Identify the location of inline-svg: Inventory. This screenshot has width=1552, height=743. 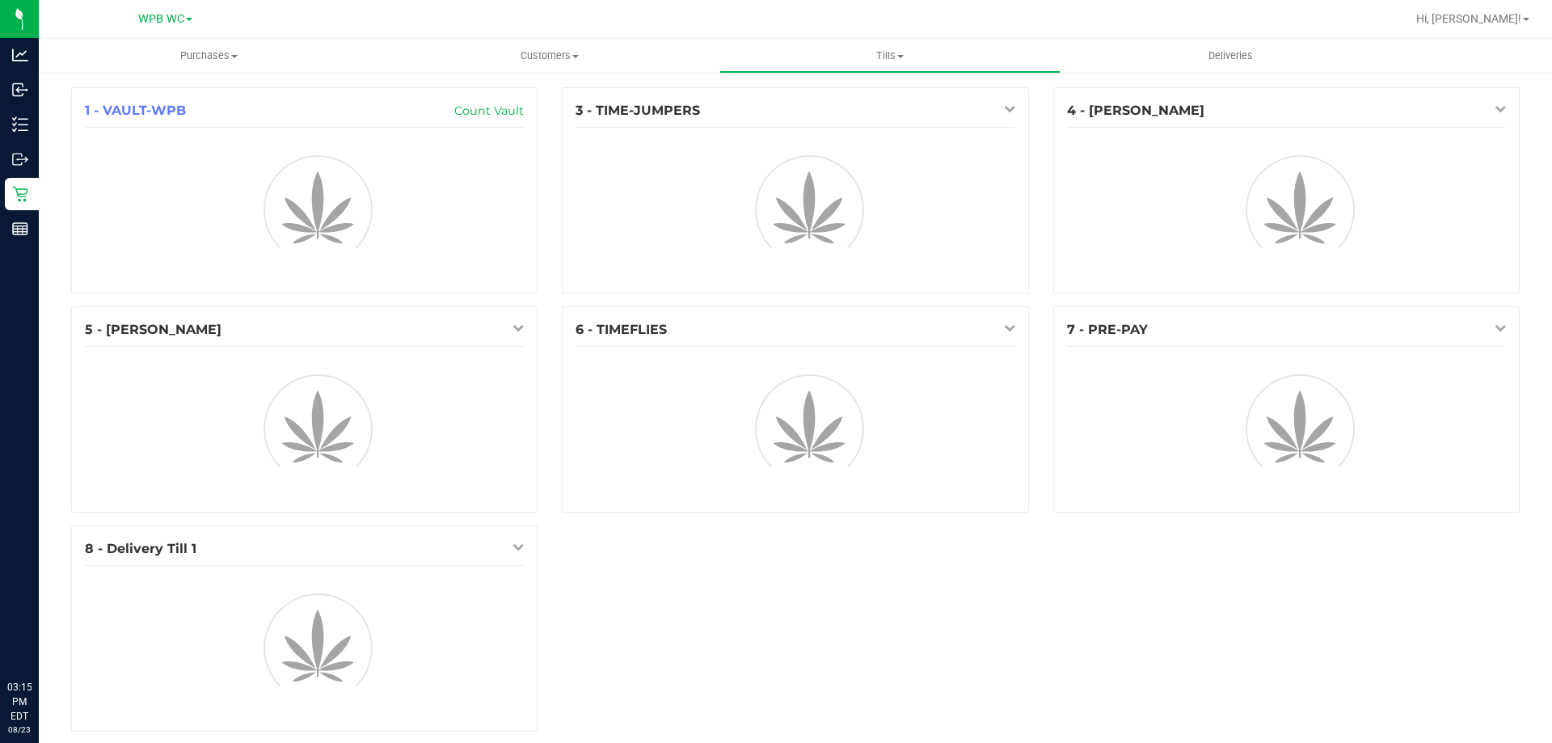
(20, 124).